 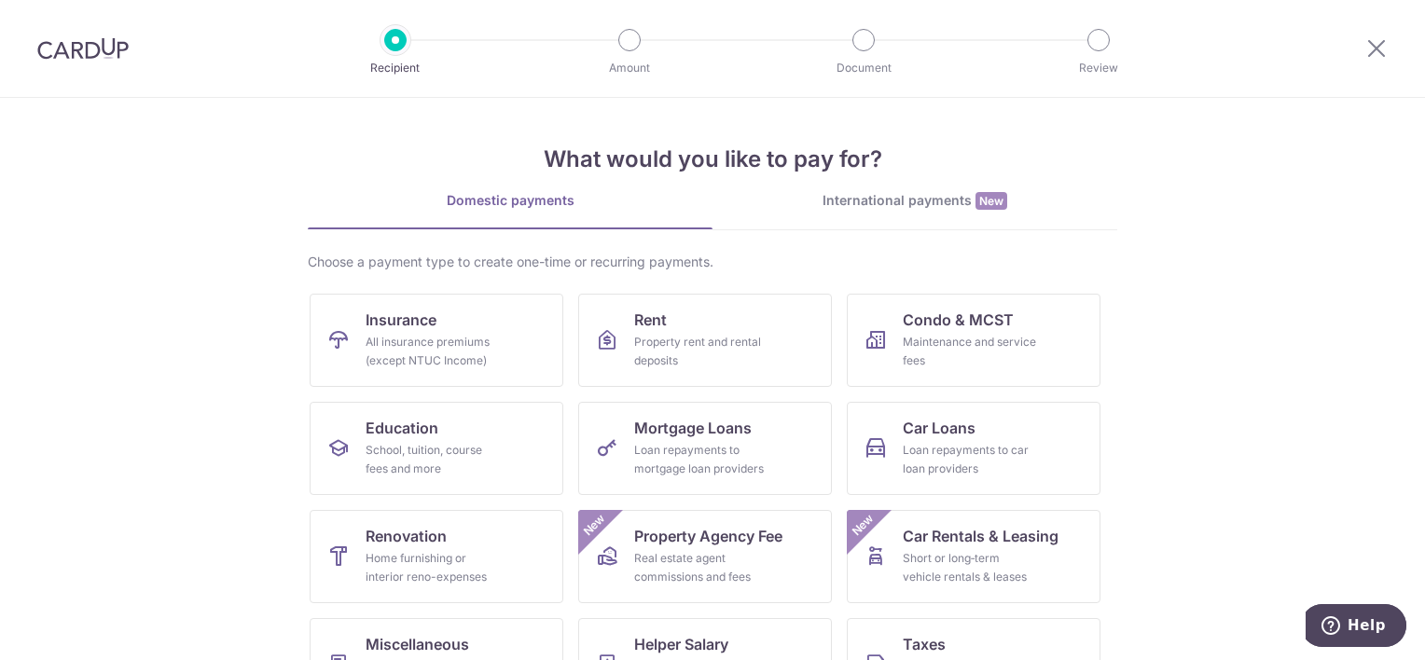 What do you see at coordinates (693, 428) in the screenshot?
I see `span: Mortgage Loans` at bounding box center [693, 428].